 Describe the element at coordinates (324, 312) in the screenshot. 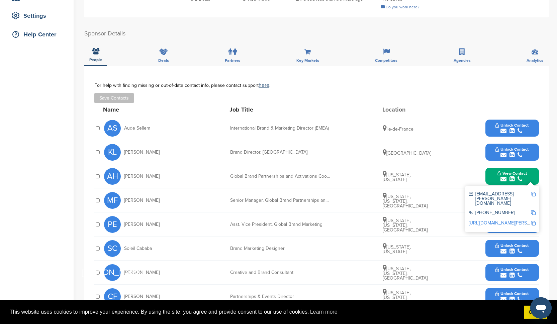

I see `a: learn more about cookies` at that location.